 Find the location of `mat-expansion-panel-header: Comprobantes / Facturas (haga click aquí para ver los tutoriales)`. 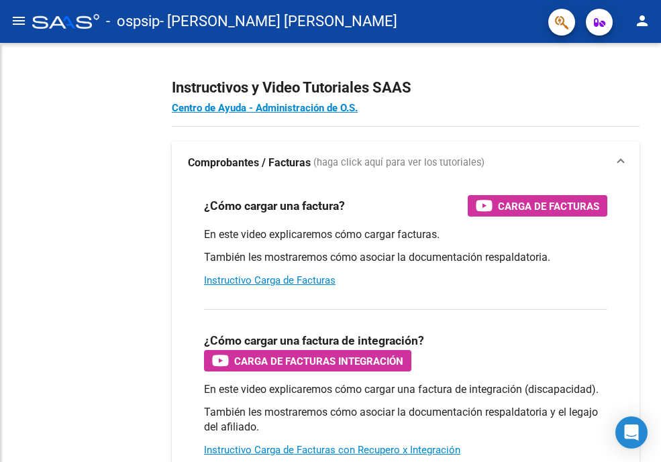

mat-expansion-panel-header: Comprobantes / Facturas (haga click aquí para ver los tutoriales) is located at coordinates (405, 163).